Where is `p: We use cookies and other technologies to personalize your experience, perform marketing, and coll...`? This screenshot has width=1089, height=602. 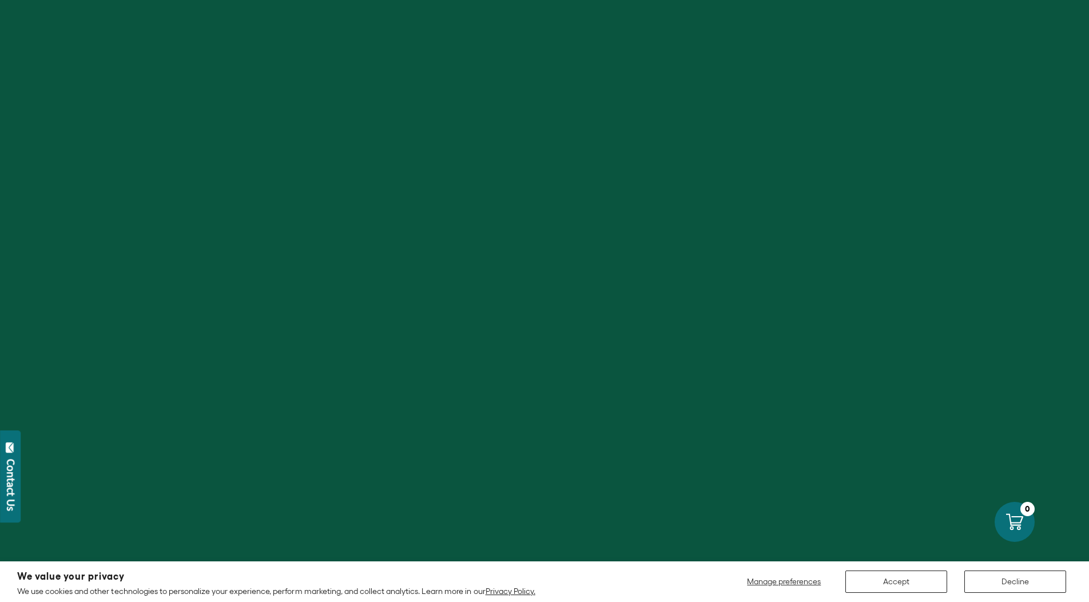 p: We use cookies and other technologies to personalize your experience, perform marketing, and coll... is located at coordinates (276, 591).